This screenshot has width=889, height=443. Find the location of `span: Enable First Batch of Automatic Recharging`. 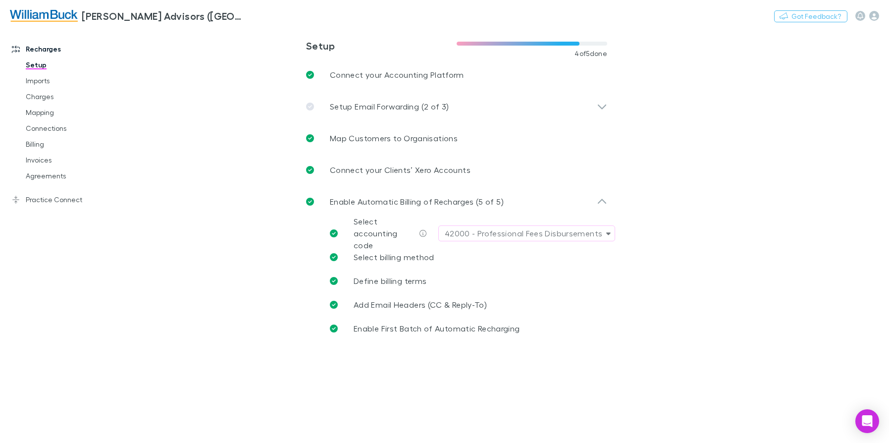

span: Enable First Batch of Automatic Recharging is located at coordinates (436, 328).